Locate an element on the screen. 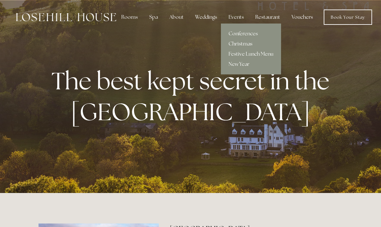 The height and width of the screenshot is (227, 381). div: Rooms is located at coordinates (130, 17).